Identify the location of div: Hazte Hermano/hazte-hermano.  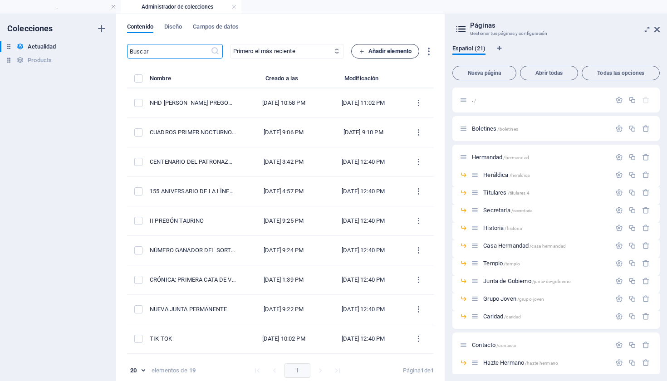
(545, 362).